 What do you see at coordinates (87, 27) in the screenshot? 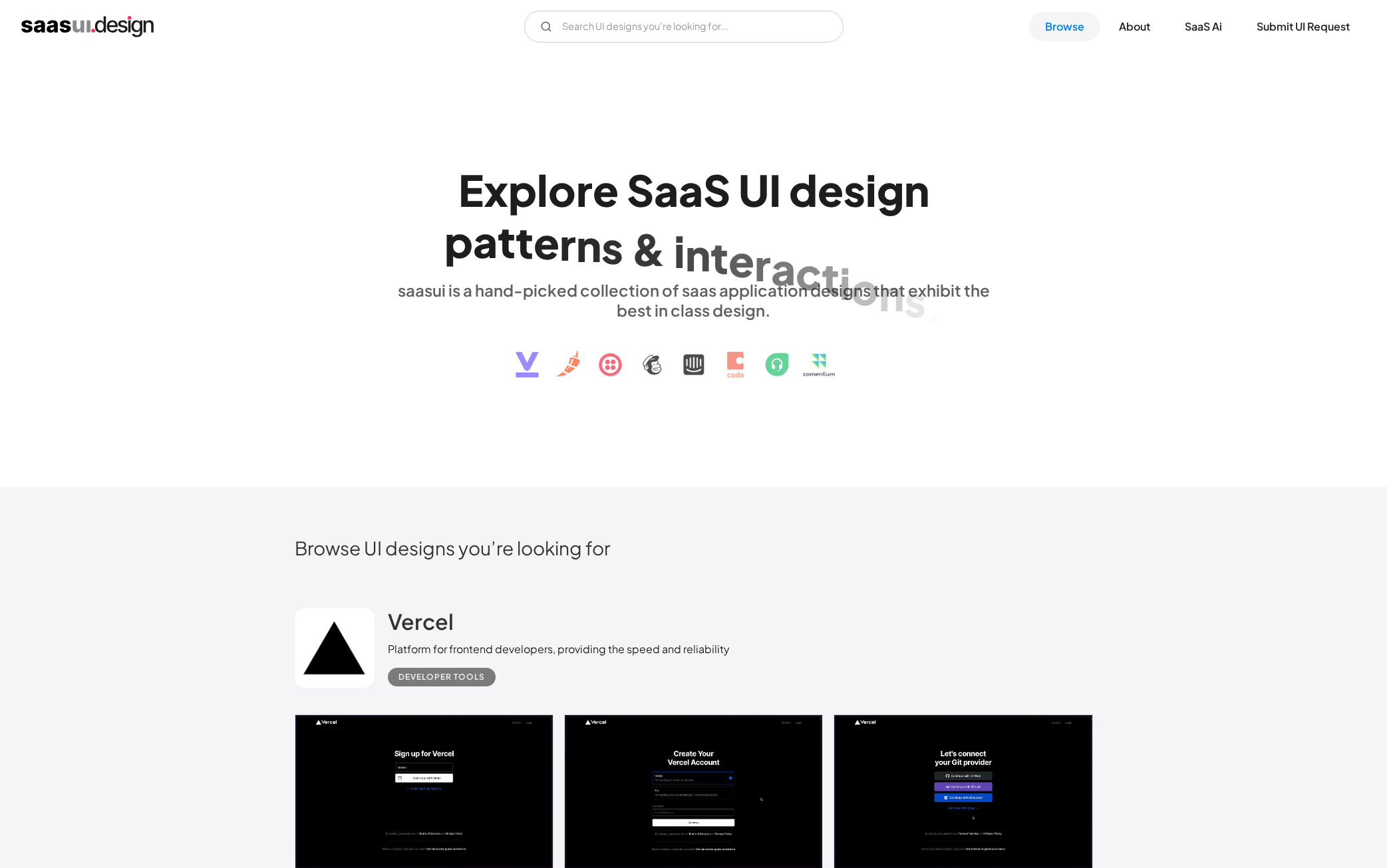
I see `a: home` at bounding box center [87, 27].